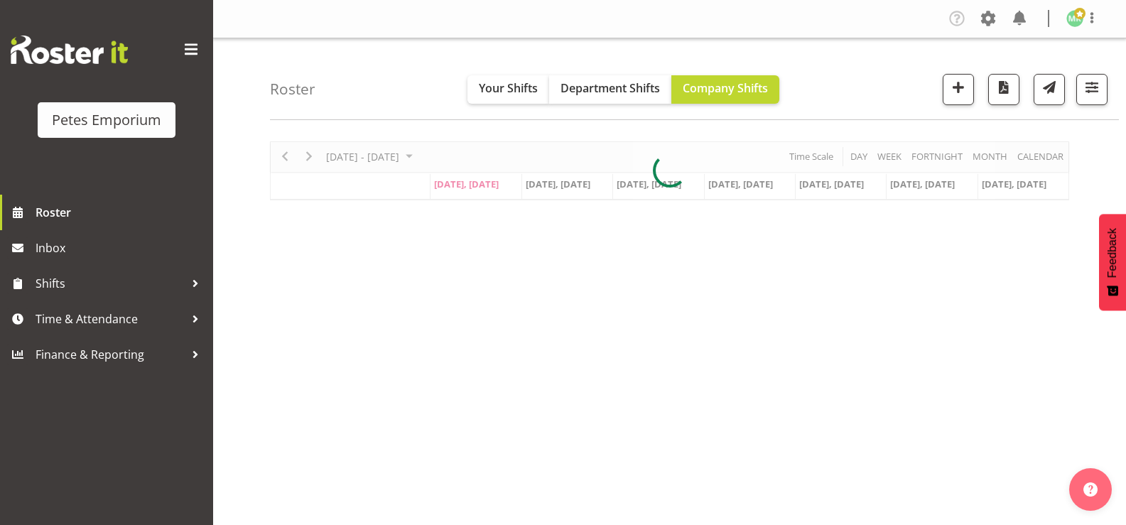 The height and width of the screenshot is (525, 1126). What do you see at coordinates (121, 212) in the screenshot?
I see `span: Roster` at bounding box center [121, 212].